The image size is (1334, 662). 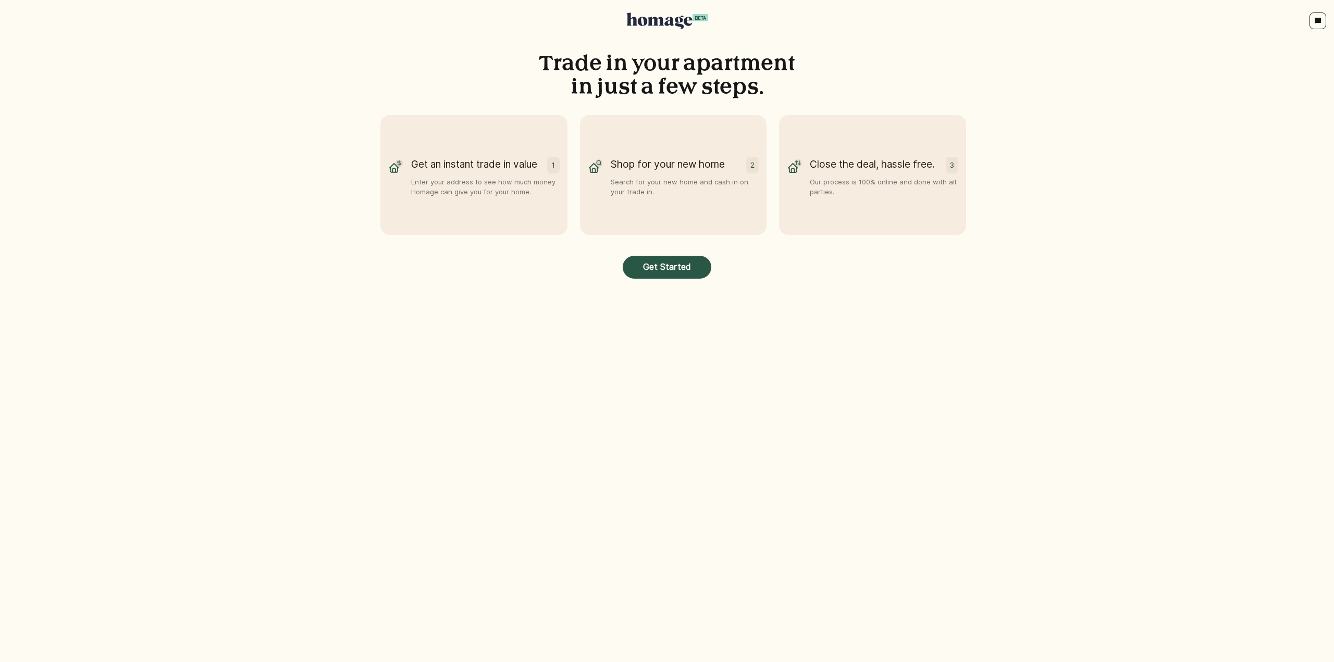 What do you see at coordinates (474, 167) in the screenshot?
I see `p: Get an instant trade in value` at bounding box center [474, 167].